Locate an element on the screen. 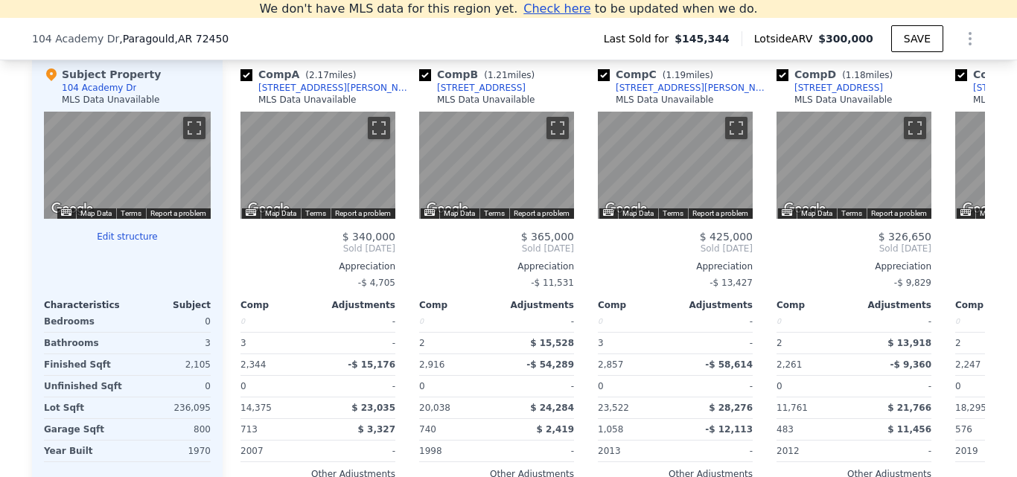  div: Characteristics is located at coordinates (86, 305).